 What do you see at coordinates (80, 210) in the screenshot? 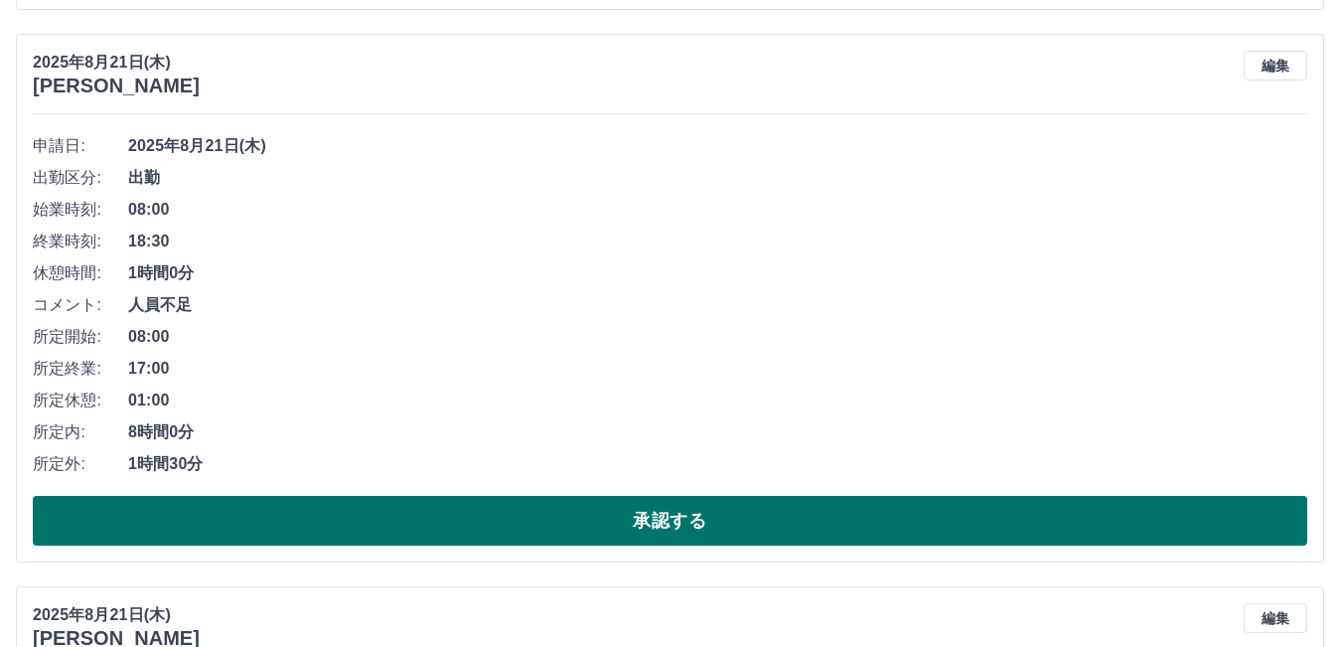
I see `span: 始業時刻:` at bounding box center [80, 210].